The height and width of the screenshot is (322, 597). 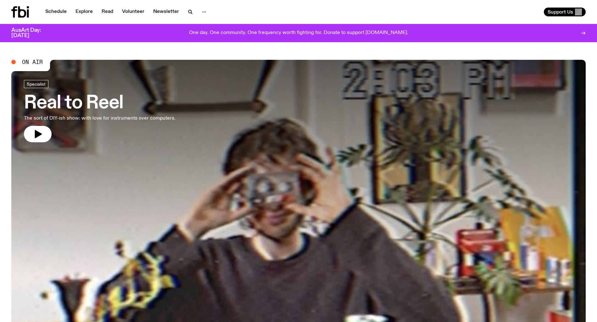 What do you see at coordinates (166, 12) in the screenshot?
I see `a: Newsletter` at bounding box center [166, 12].